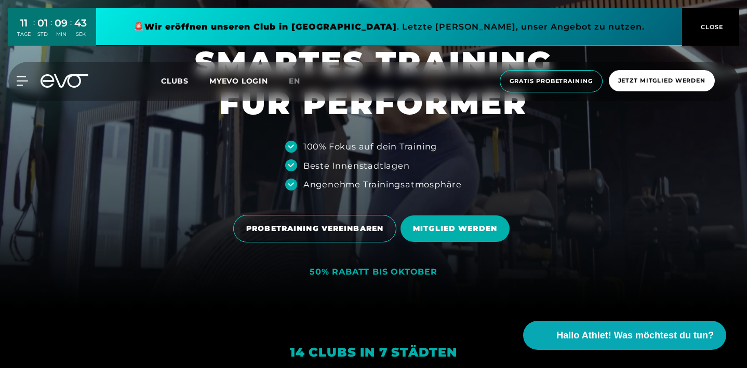  Describe the element at coordinates (301, 81) in the screenshot. I see `a: en` at that location.